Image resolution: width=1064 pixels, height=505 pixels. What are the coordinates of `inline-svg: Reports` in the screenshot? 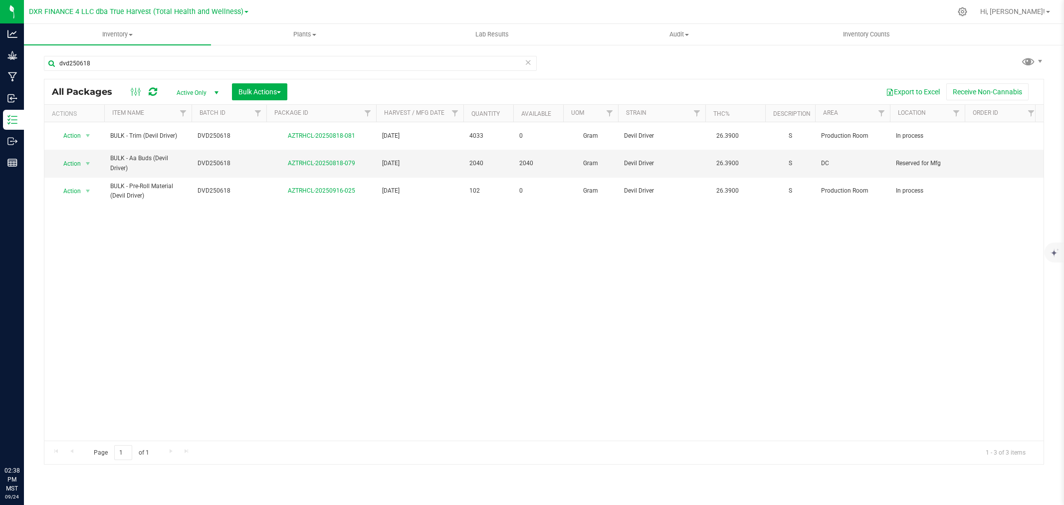 It's located at (12, 163).